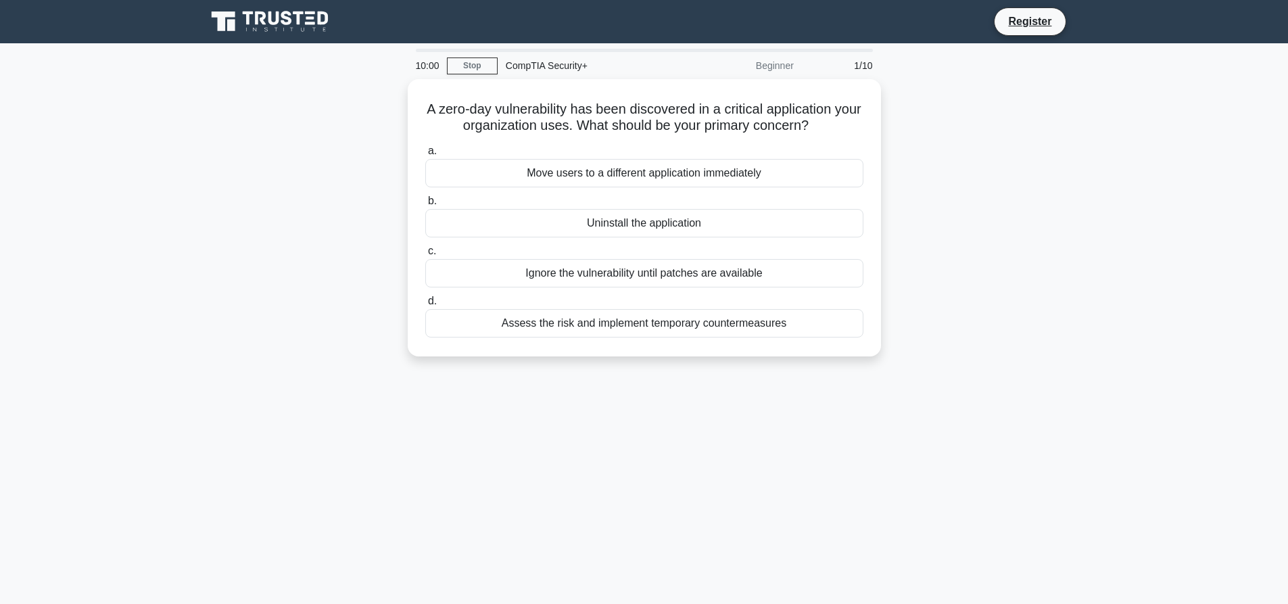 Image resolution: width=1288 pixels, height=604 pixels. What do you see at coordinates (427, 66) in the screenshot?
I see `div: 10:00` at bounding box center [427, 66].